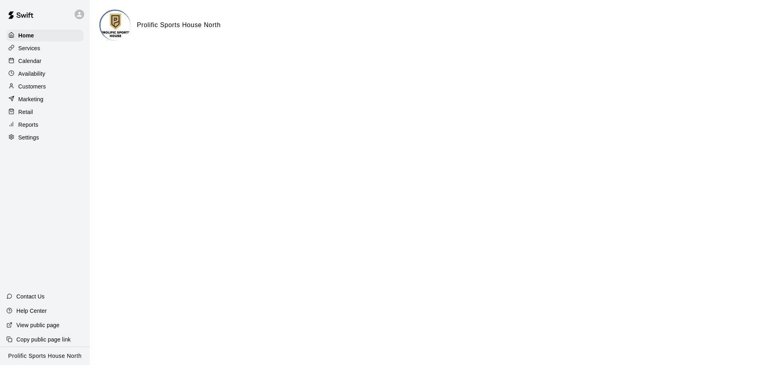  I want to click on p: Copy public page link, so click(43, 340).